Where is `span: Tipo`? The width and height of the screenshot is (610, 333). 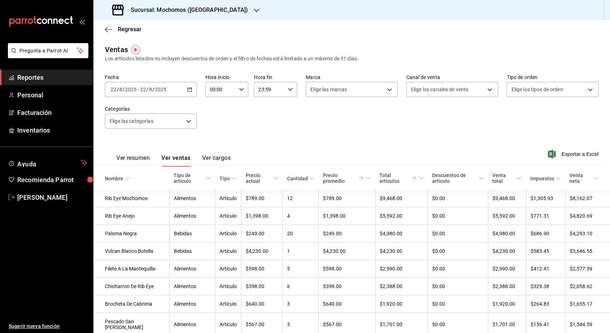
span: Tipo is located at coordinates (228, 179).